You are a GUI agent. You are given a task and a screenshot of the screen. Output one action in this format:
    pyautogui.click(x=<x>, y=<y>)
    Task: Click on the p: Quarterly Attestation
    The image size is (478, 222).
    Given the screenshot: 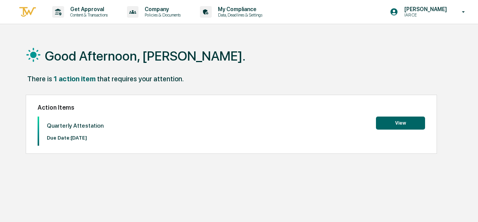 What is the action you would take?
    pyautogui.click(x=75, y=126)
    